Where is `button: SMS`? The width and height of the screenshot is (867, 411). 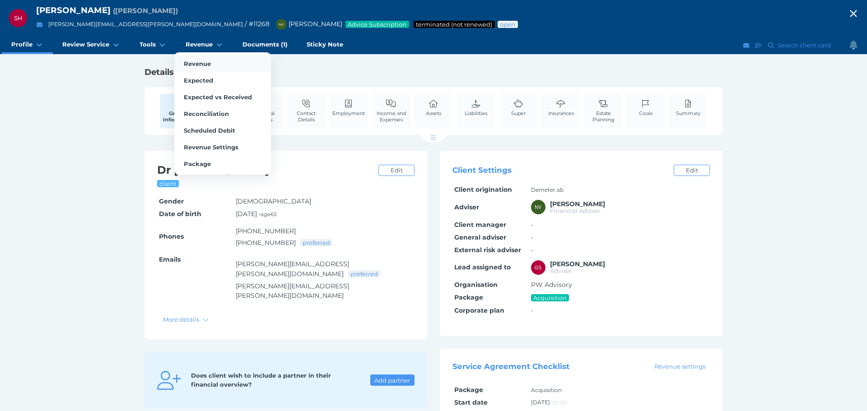
button: SMS is located at coordinates (758, 45).